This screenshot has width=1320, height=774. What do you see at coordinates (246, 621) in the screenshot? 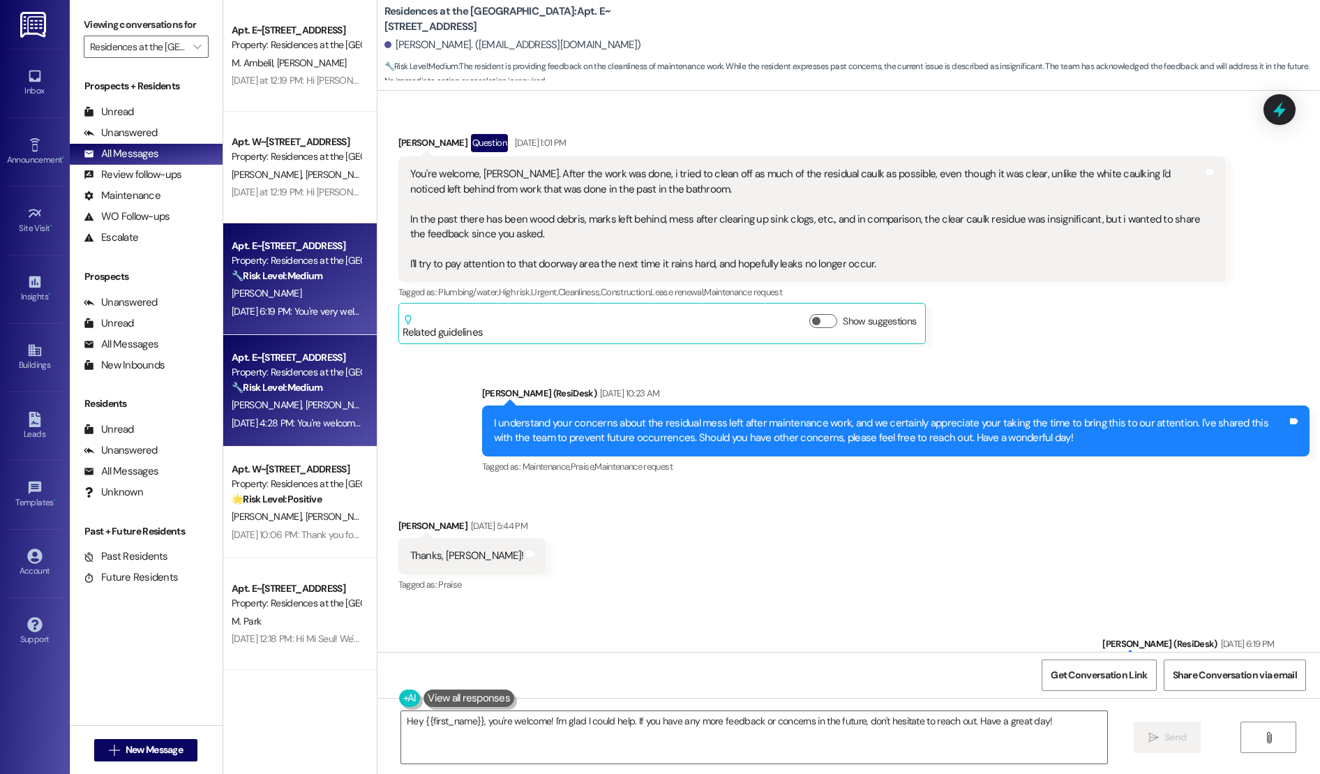
I see `span: M. Park` at bounding box center [246, 621].